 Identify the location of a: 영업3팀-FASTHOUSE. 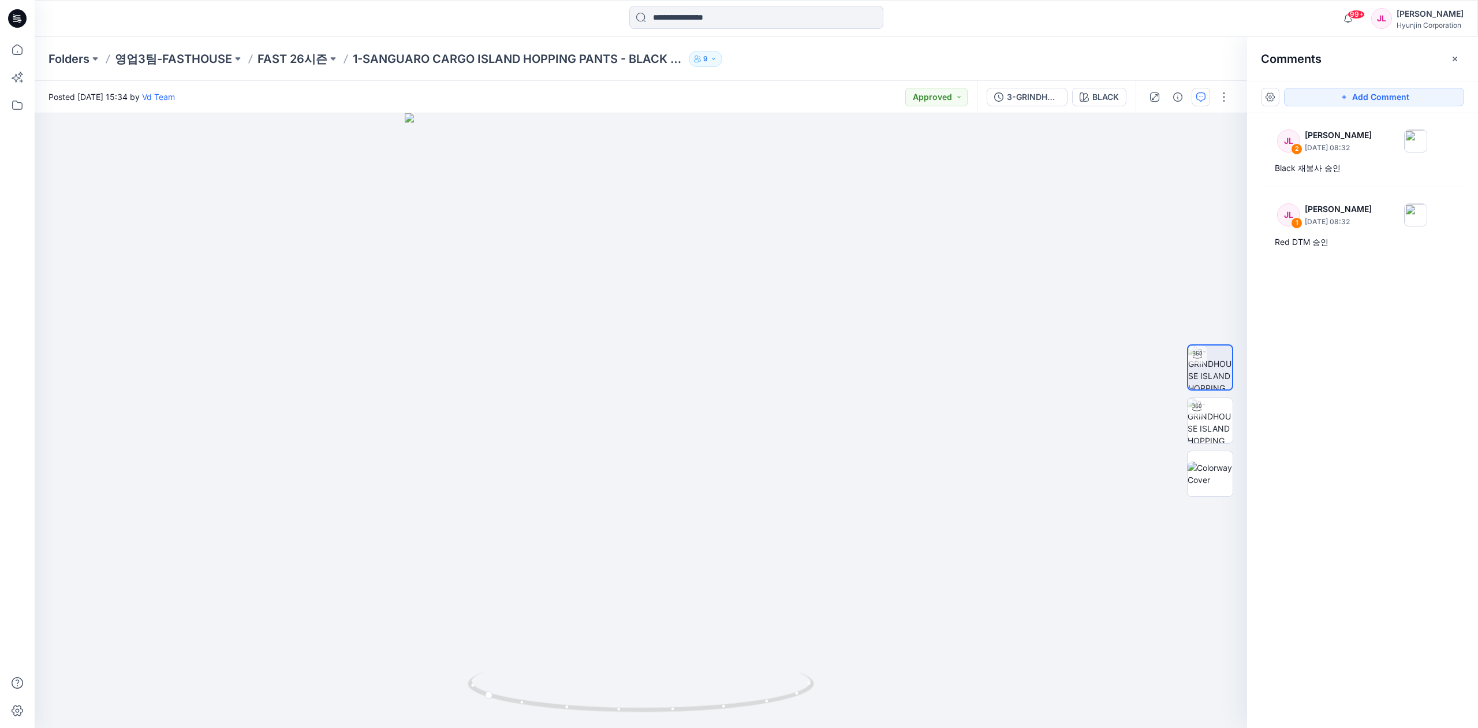
(173, 59).